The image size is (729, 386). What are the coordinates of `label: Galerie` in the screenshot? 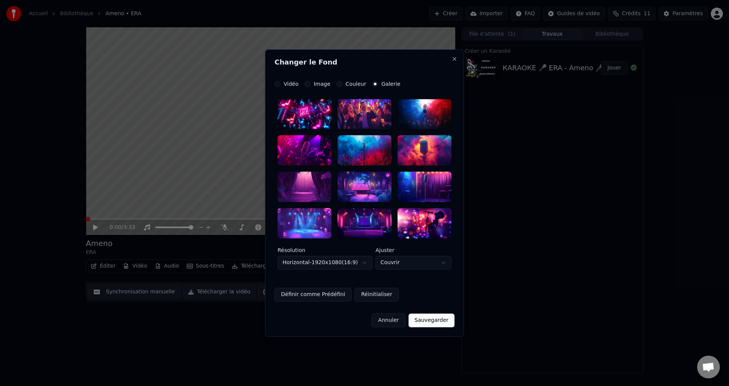 It's located at (391, 84).